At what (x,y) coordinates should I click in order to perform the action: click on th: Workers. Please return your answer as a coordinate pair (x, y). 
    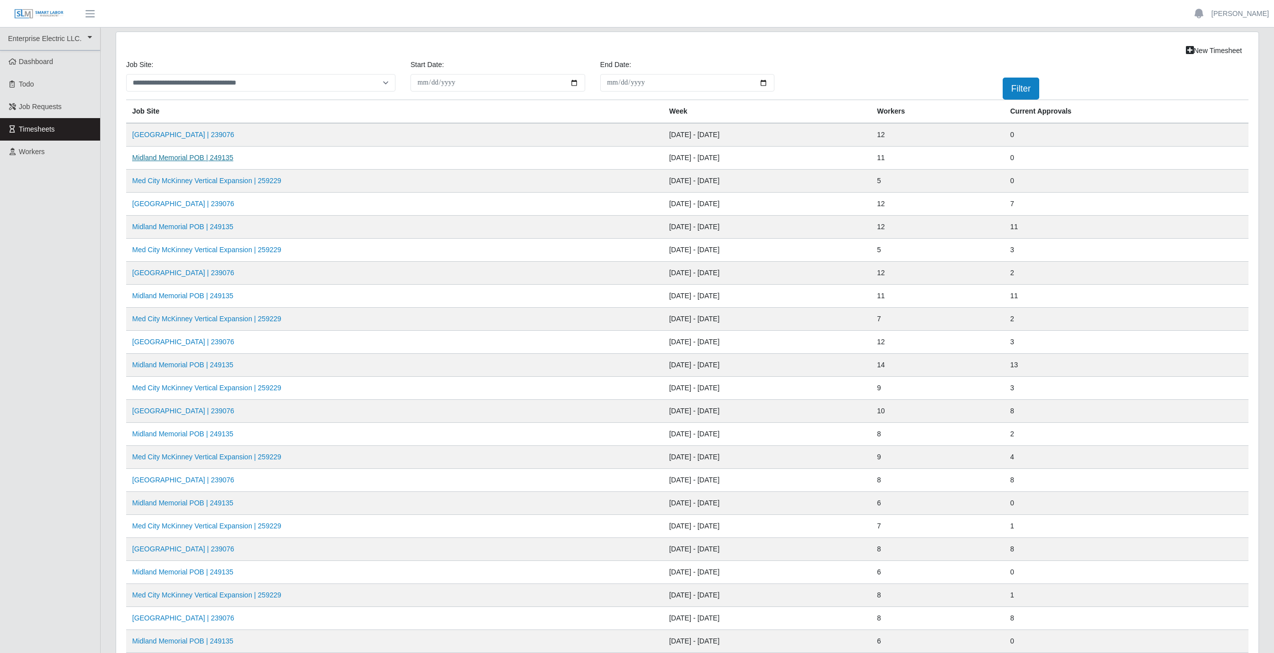
    Looking at the image, I should click on (938, 112).